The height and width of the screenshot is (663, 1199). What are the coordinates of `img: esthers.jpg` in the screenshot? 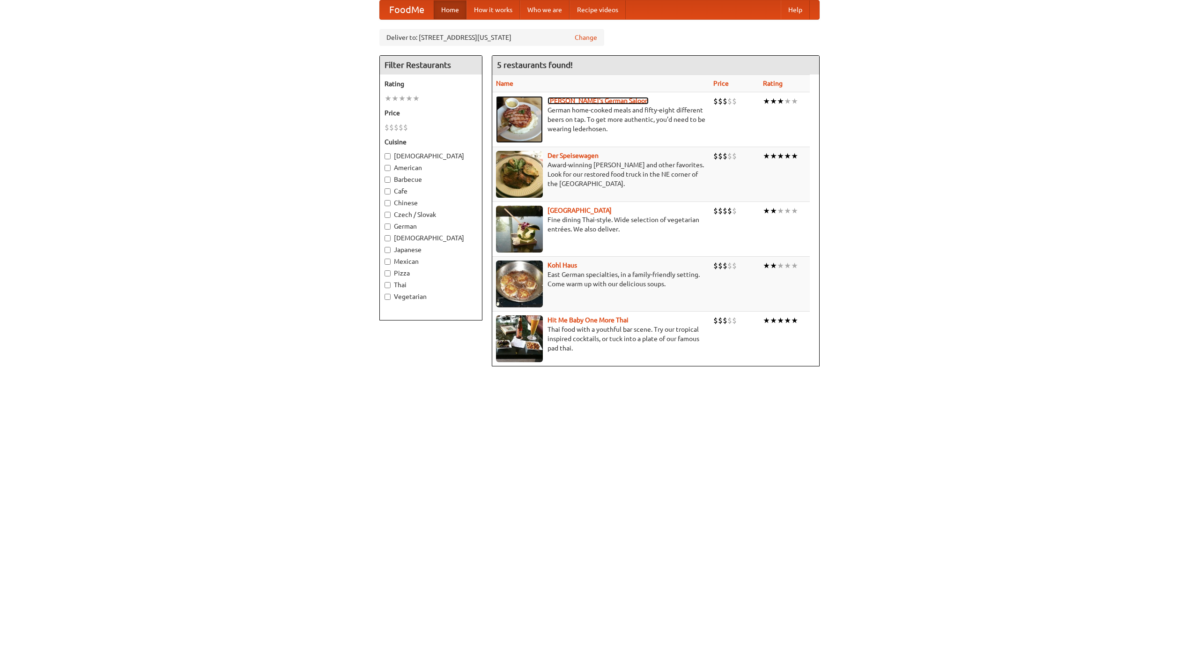 It's located at (519, 119).